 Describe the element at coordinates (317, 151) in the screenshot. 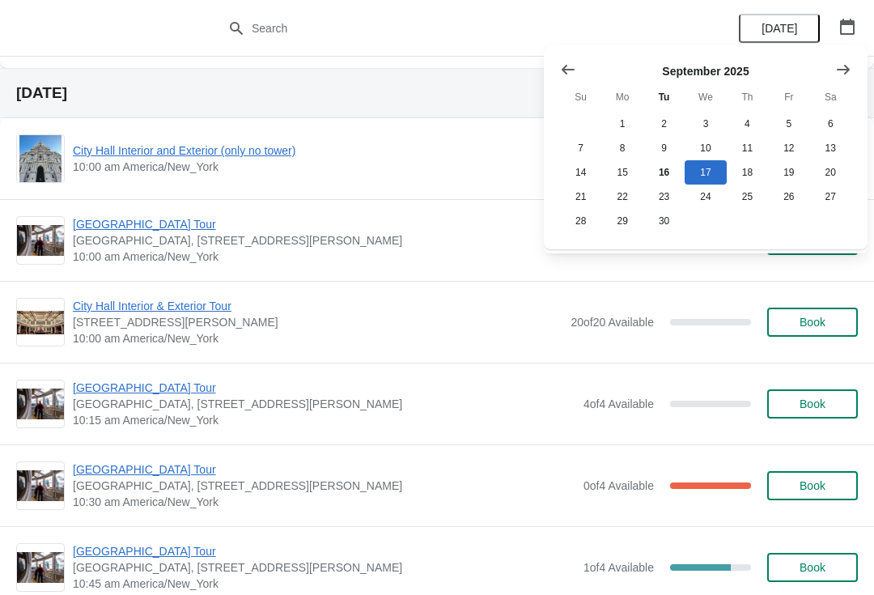

I see `span: City Hall Interior and Exterior (only no tower)` at that location.